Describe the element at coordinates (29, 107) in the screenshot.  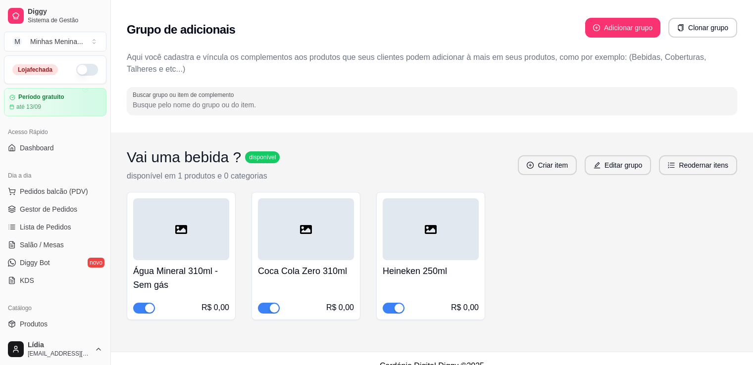
I see `article: até 13/09` at that location.